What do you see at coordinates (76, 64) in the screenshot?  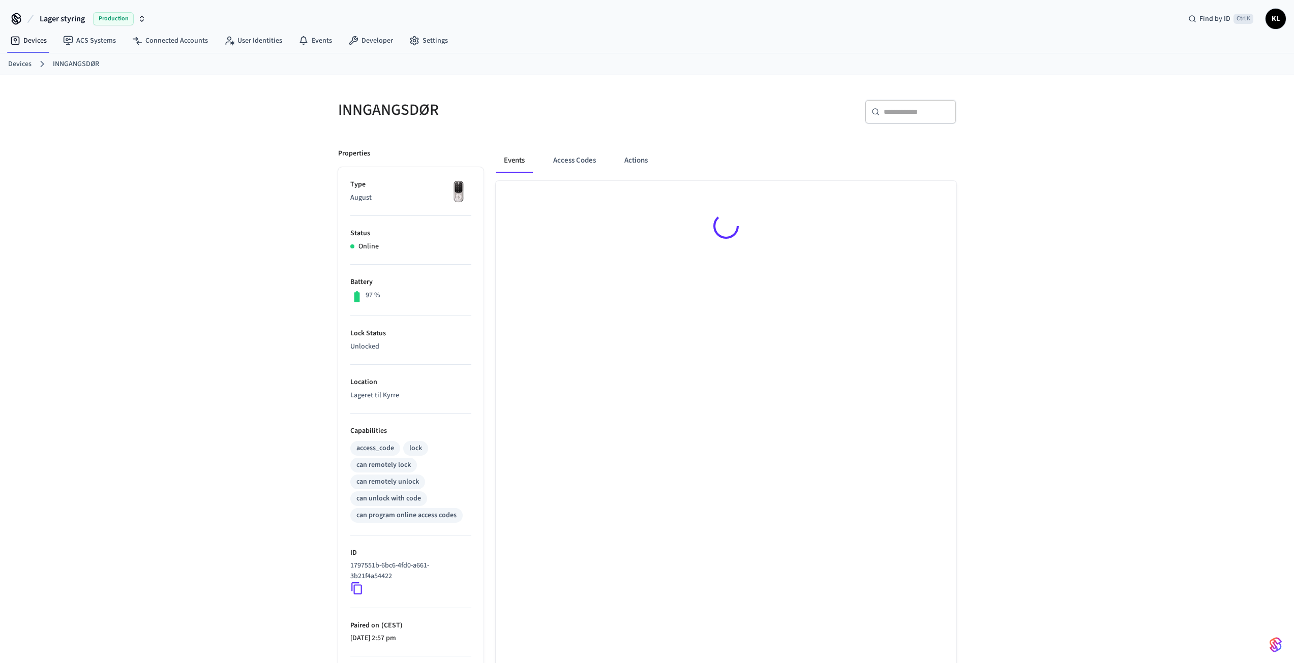 I see `a: INNGANGSDØR` at bounding box center [76, 64].